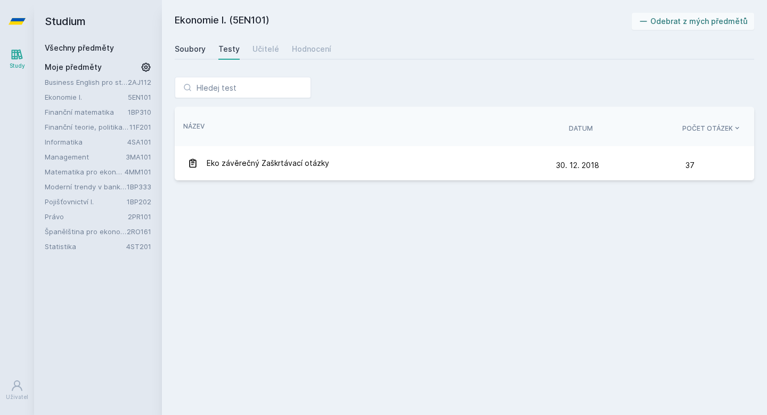 Image resolution: width=767 pixels, height=415 pixels. I want to click on a: 3MA101, so click(139, 157).